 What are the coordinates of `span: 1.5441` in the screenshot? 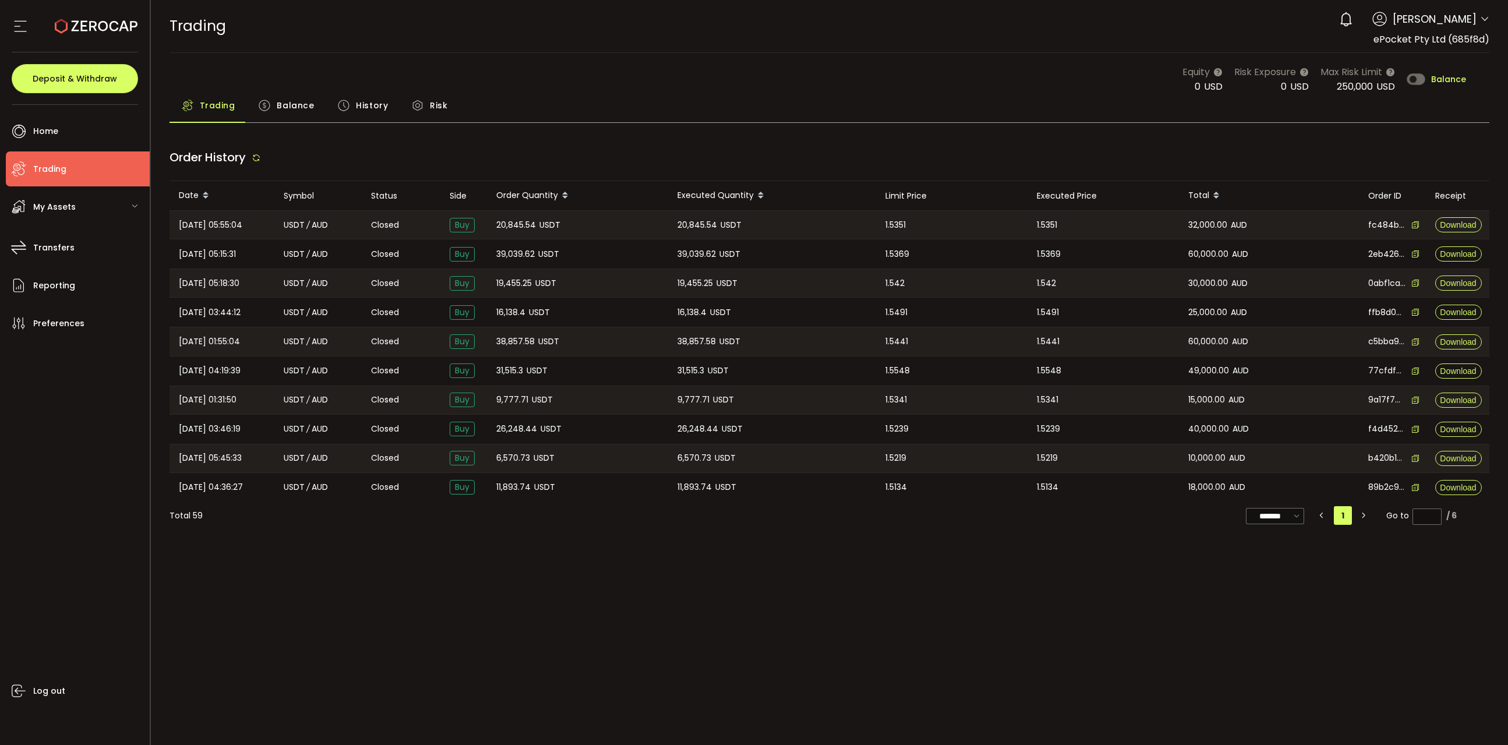 It's located at (1048, 341).